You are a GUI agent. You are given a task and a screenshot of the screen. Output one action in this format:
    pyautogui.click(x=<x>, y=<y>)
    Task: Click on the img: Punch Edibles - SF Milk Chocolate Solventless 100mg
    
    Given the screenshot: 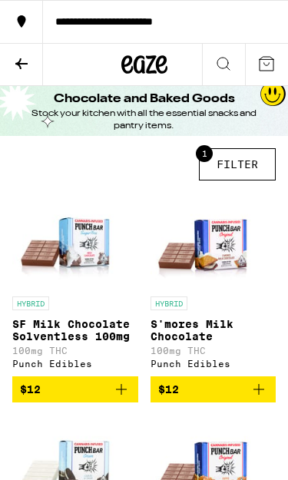 What is the action you would take?
    pyautogui.click(x=75, y=240)
    